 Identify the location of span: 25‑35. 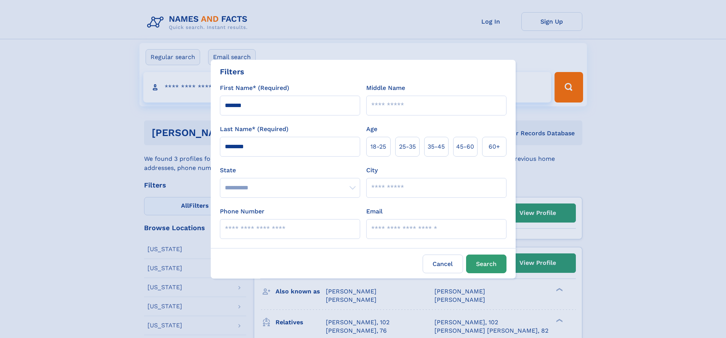
(407, 147).